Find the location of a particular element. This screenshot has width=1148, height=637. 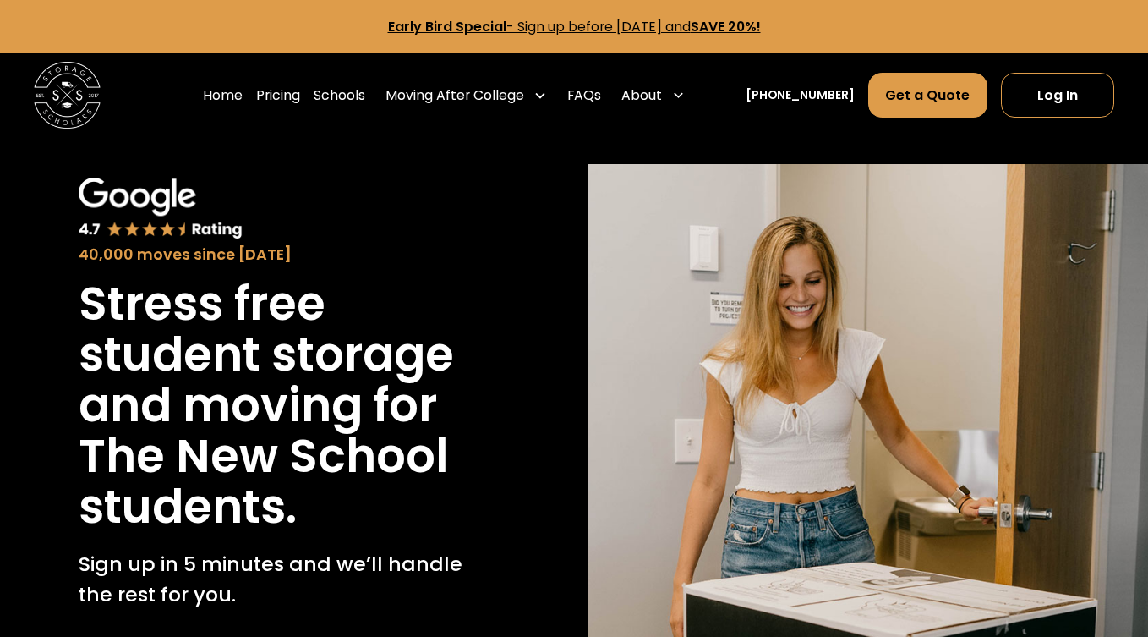

img: Google 4.7 star rating is located at coordinates (161, 209).